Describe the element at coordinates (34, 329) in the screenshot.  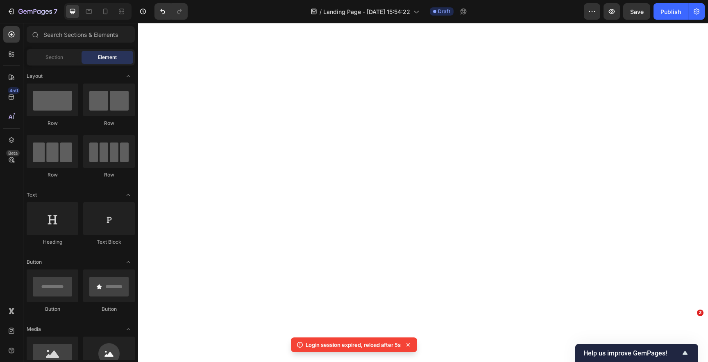
I see `span: Media` at that location.